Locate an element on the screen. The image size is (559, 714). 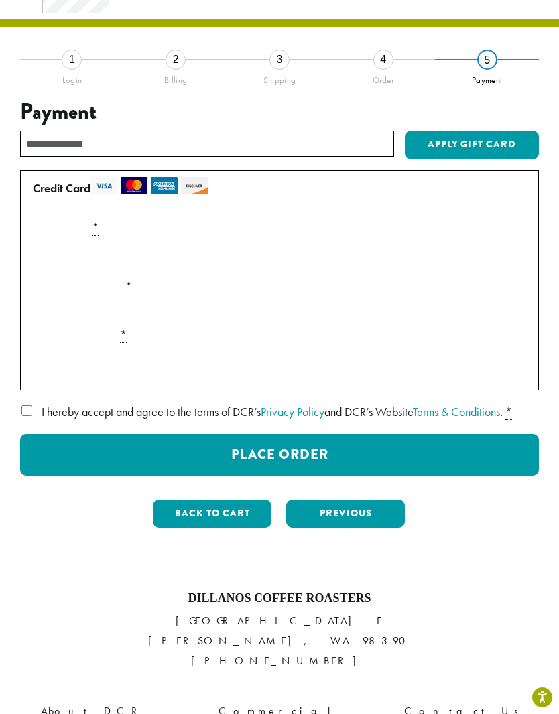
input: I hereby accept and agree to the terms of DCR’sPrivacy Policyand DCR’s WebsiteTerms & Conditions. * is located at coordinates (27, 411).